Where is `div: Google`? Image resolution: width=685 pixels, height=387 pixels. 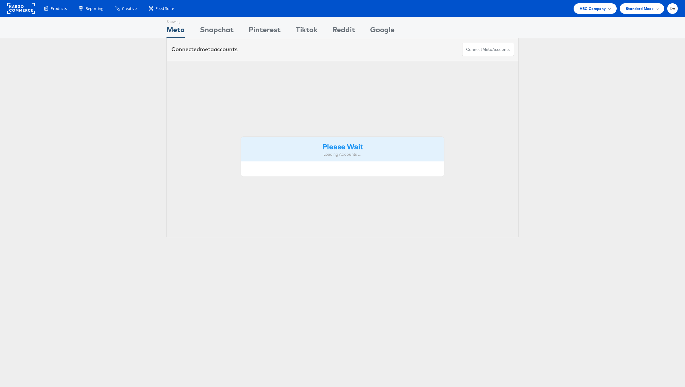 div: Google is located at coordinates (382, 31).